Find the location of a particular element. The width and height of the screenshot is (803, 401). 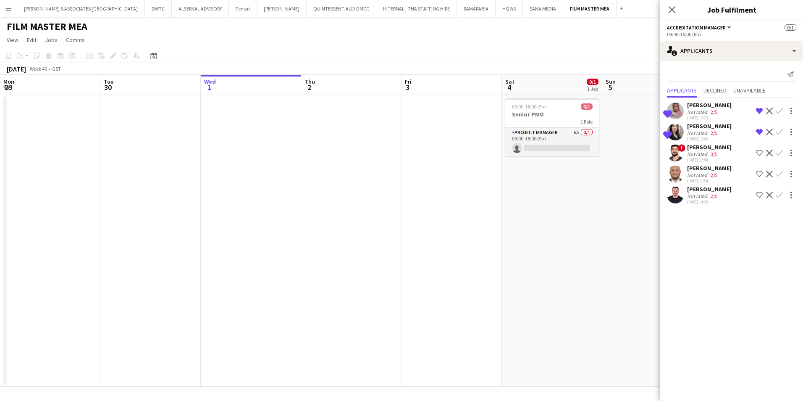

span: 30 is located at coordinates (108, 87).